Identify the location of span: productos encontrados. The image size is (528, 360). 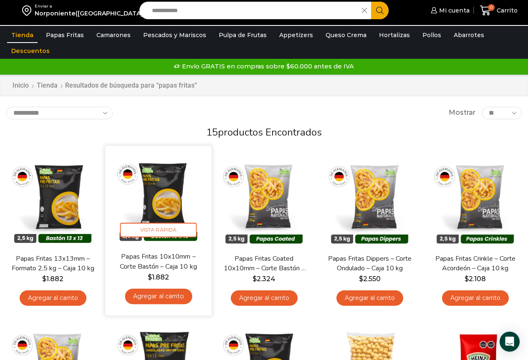
(270, 132).